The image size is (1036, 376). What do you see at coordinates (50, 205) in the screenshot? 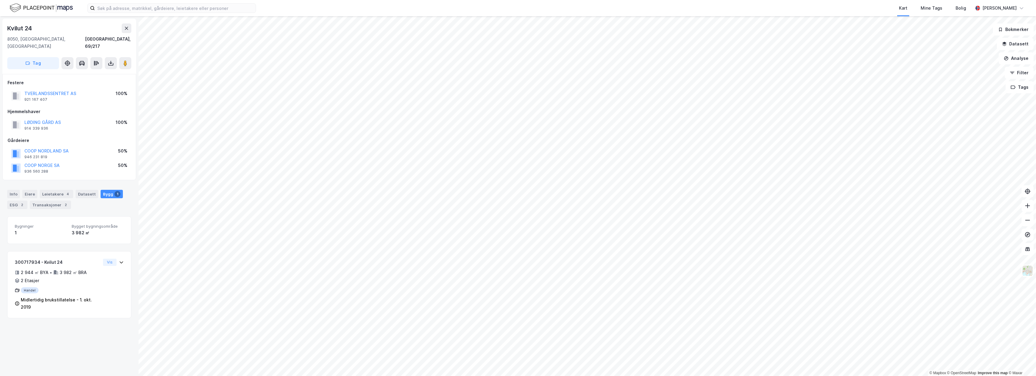
I see `div: Transaksjoner` at bounding box center [50, 205].